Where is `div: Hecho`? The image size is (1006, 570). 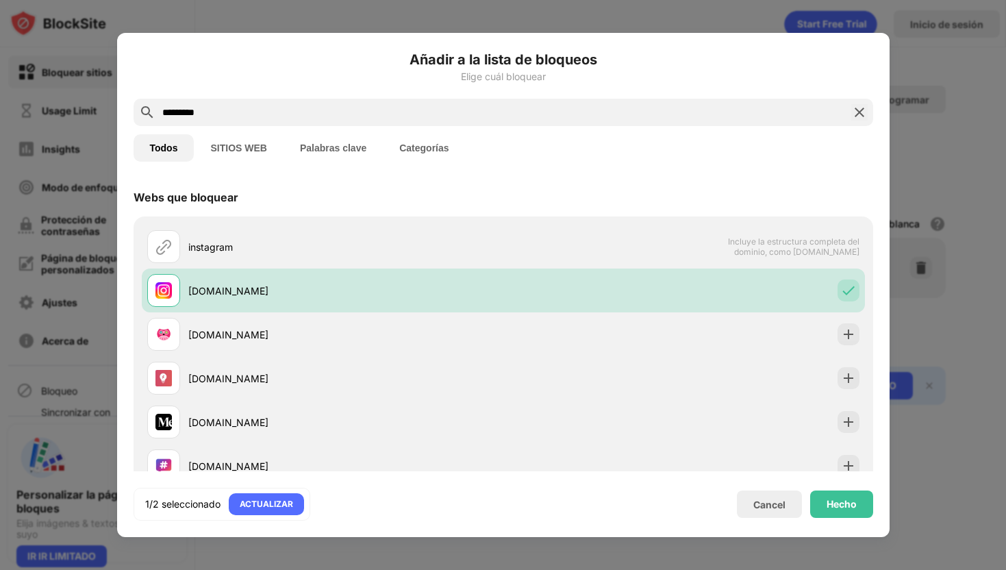
div: Hecho is located at coordinates (842, 504).